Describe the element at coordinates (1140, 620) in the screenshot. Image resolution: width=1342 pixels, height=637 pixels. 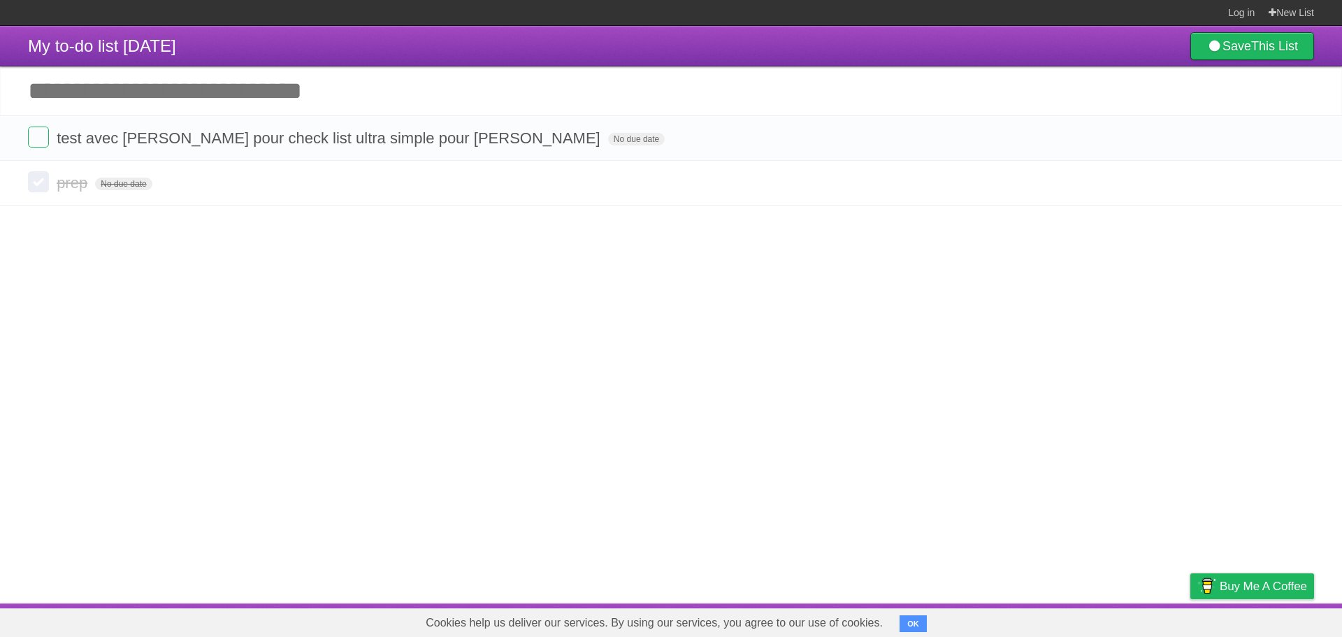
I see `a: Terms` at that location.